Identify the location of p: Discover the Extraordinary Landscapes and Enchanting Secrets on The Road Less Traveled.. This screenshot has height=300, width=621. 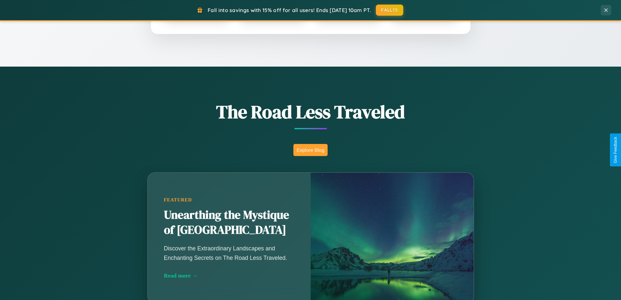
(229, 253).